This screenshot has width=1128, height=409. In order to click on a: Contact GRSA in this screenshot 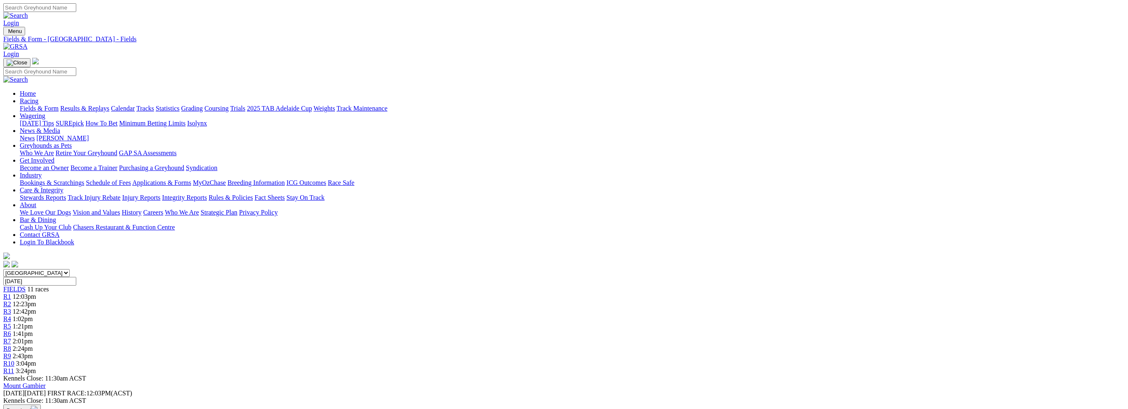, I will do `click(40, 234)`.